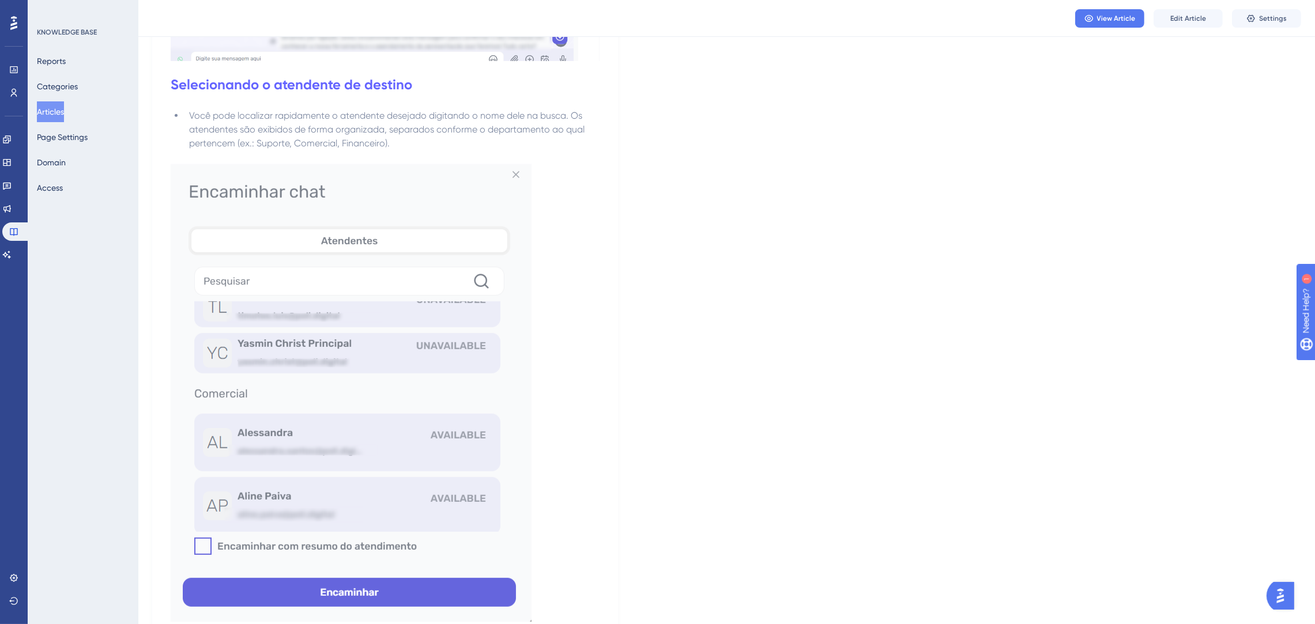 This screenshot has width=1315, height=624. What do you see at coordinates (14, 17) in the screenshot?
I see `img: launcher-image-alternative-text` at bounding box center [14, 17].